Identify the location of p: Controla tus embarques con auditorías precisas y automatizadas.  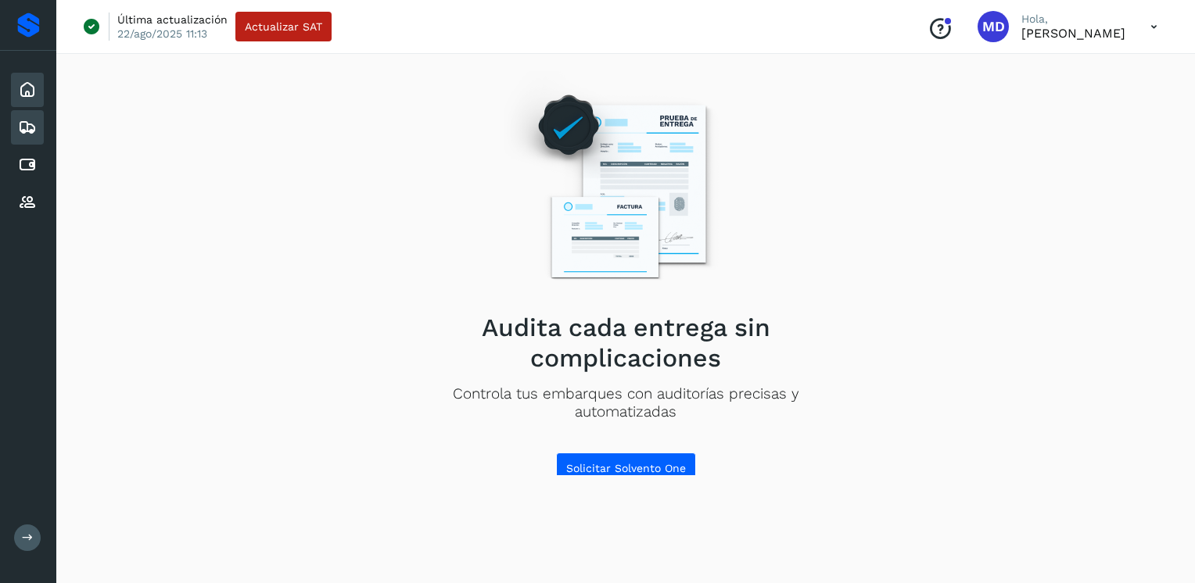
(626, 404).